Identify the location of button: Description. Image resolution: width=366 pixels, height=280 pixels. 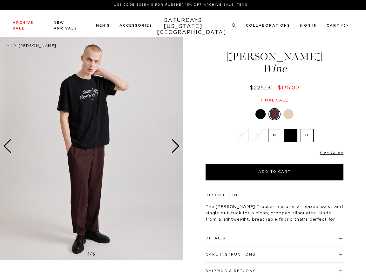
(221, 195).